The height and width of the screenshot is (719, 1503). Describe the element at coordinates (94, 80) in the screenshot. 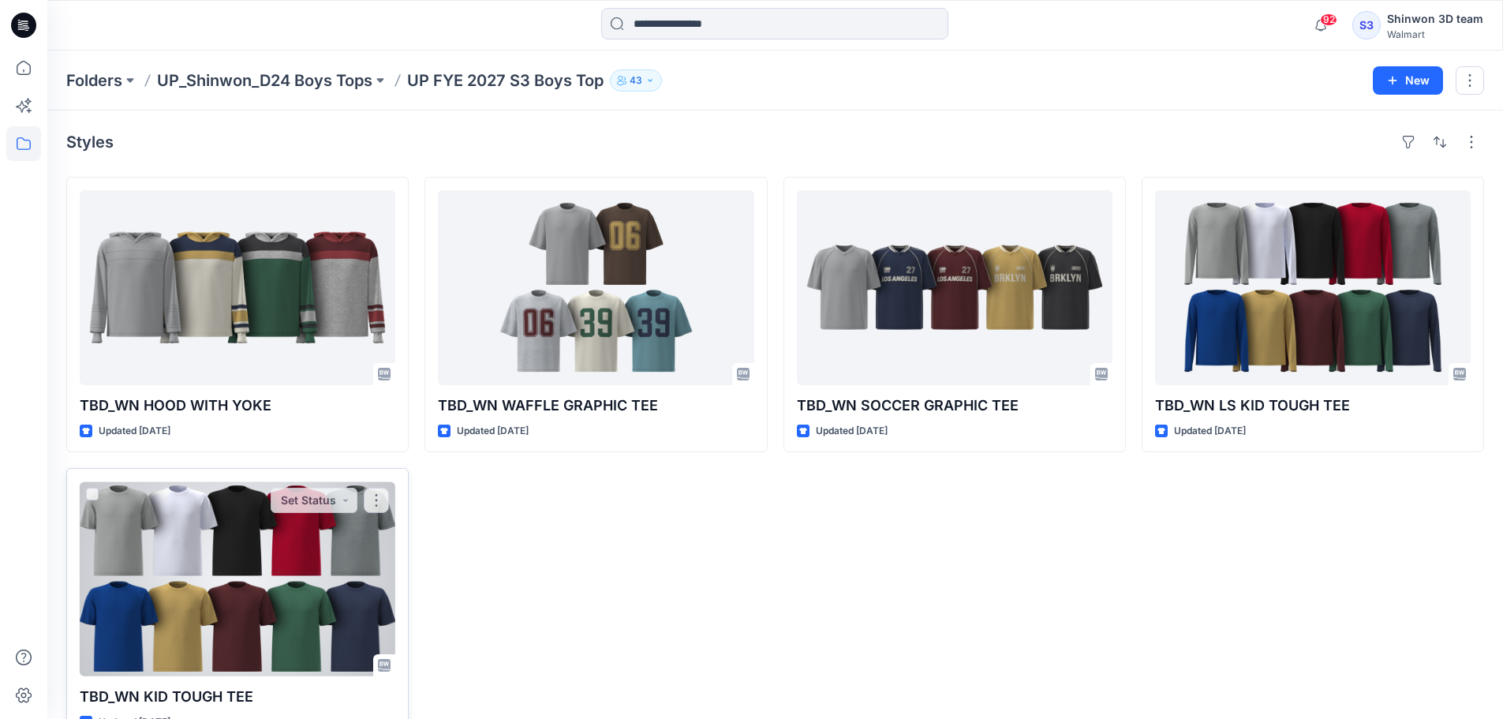

I see `a: Folders` at that location.